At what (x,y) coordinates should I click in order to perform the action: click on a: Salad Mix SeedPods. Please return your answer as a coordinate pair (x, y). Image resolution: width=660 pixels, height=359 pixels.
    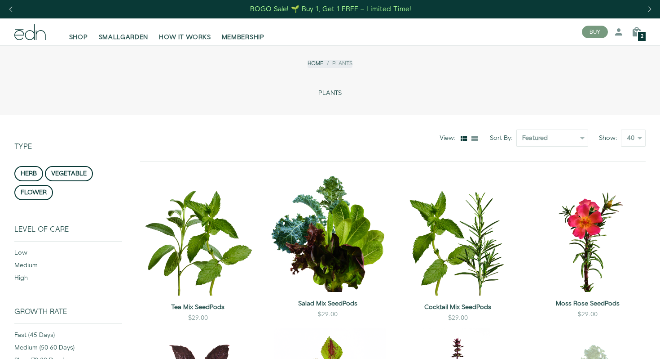
    Looking at the image, I should click on (328, 303).